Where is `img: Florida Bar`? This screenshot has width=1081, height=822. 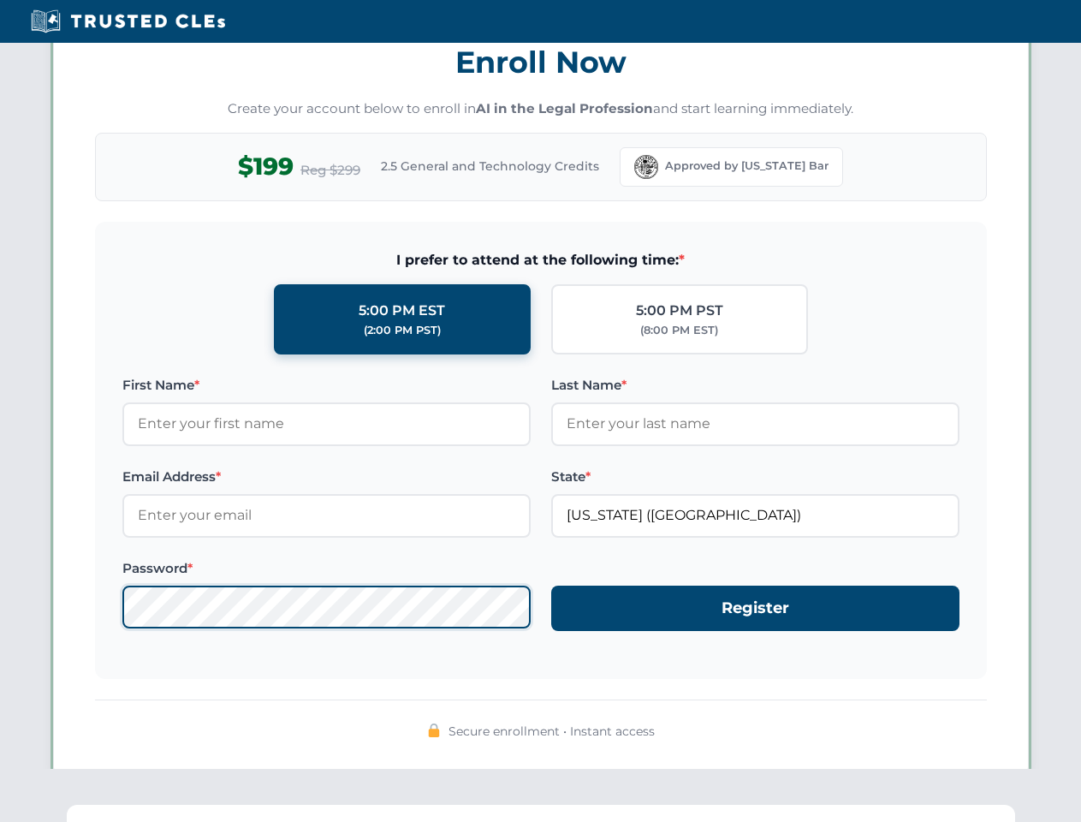 img: Florida Bar is located at coordinates (646, 167).